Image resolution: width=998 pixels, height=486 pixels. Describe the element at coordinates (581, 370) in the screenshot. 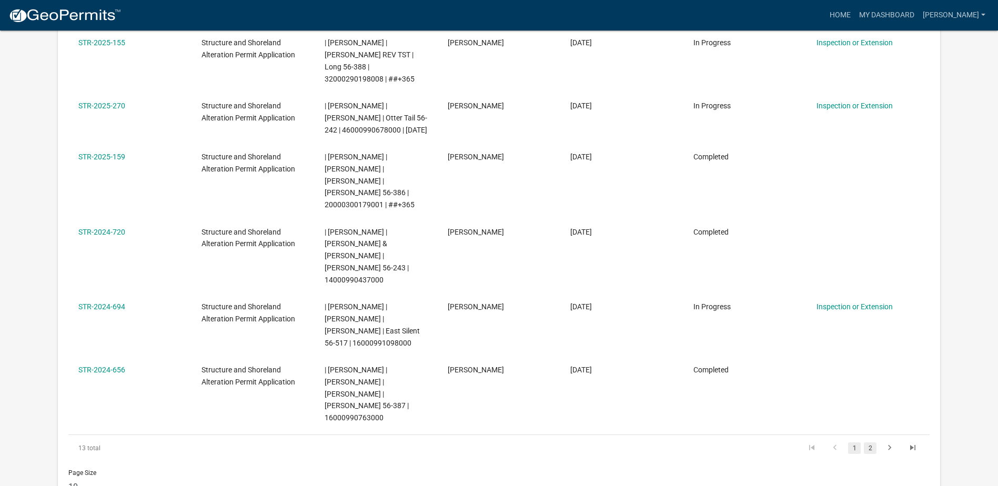

I see `span: 09/09/2024` at that location.